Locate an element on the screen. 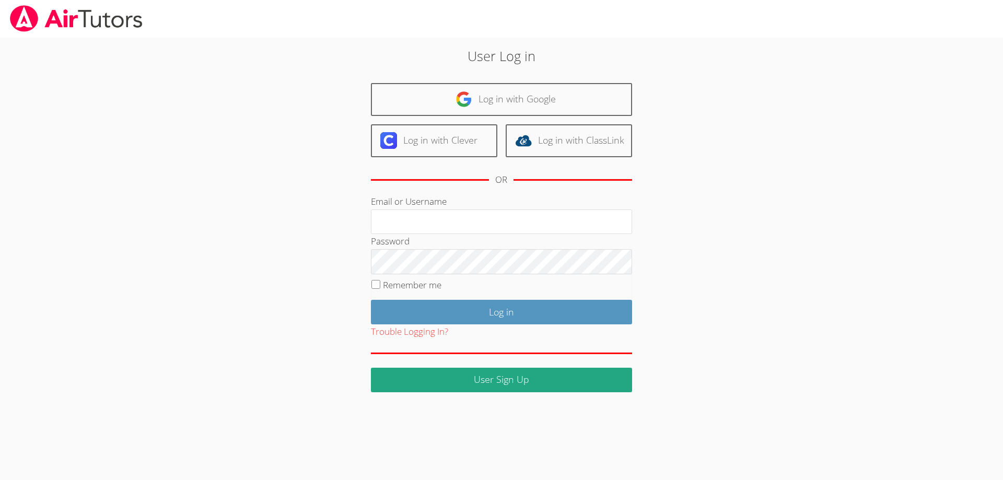 This screenshot has height=480, width=1003. img: clever-logo-6eab21bc6e7a338710f1a6ff85c0baf02591cd810cc4098c63d3a4b26e2feb20.svg is located at coordinates (389, 140).